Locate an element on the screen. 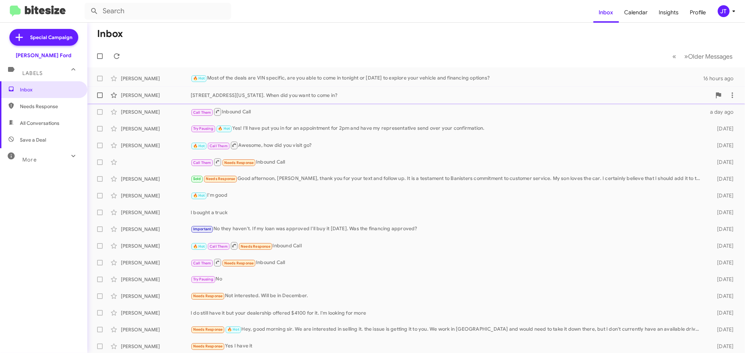 The image size is (745, 353). div: Yes I have it is located at coordinates (448, 346).